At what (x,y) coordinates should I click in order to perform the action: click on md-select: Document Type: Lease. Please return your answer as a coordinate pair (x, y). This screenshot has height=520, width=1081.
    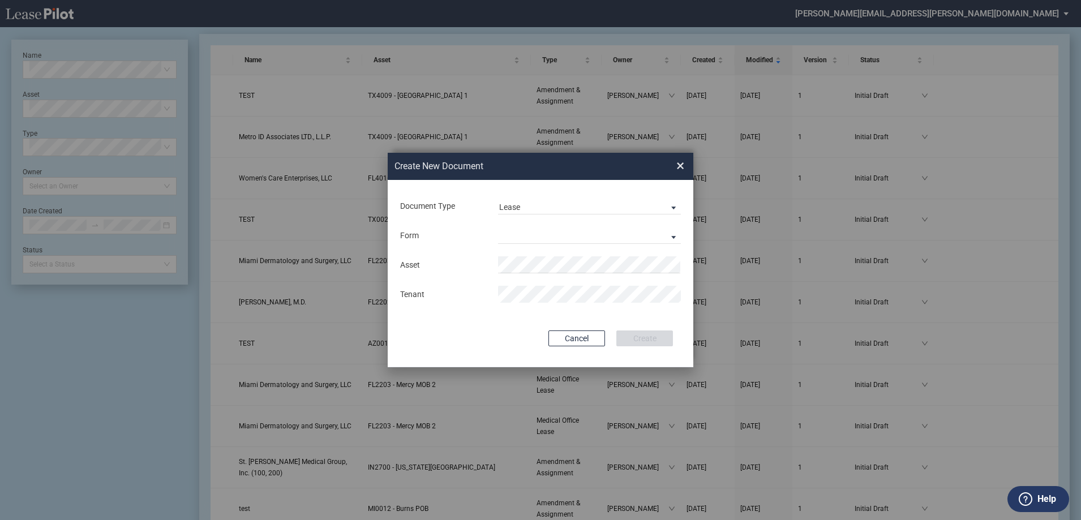
    Looking at the image, I should click on (589, 206).